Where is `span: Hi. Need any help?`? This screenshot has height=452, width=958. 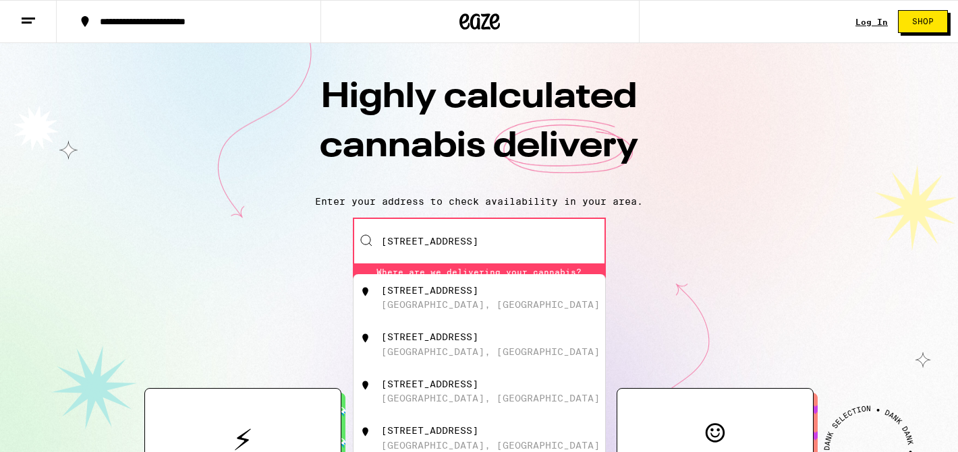 span: Hi. Need any help? is located at coordinates (53, 15).